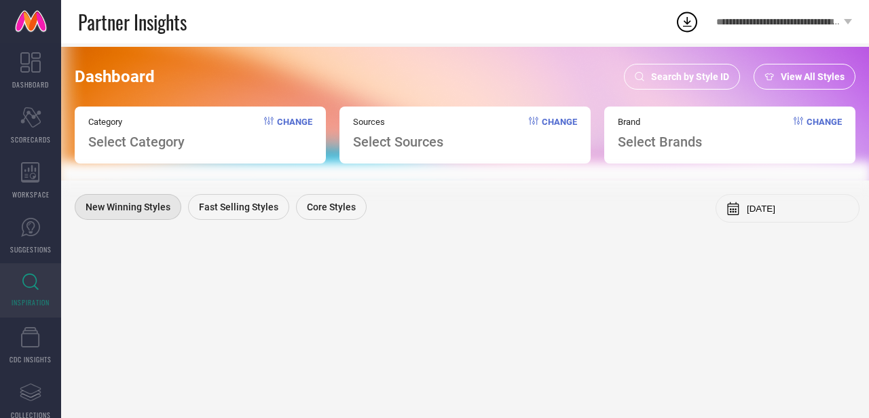 This screenshot has width=869, height=418. I want to click on span: Select Category, so click(136, 142).